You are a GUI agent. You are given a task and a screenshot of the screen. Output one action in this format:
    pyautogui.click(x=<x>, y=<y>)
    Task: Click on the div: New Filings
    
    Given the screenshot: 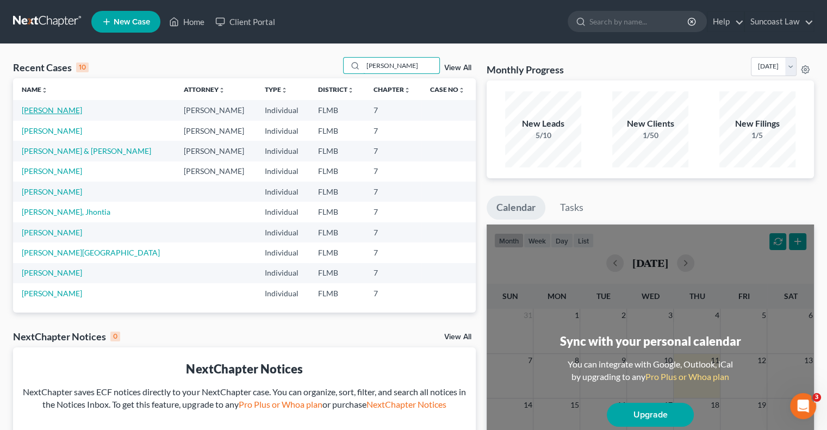 What is the action you would take?
    pyautogui.click(x=757, y=123)
    